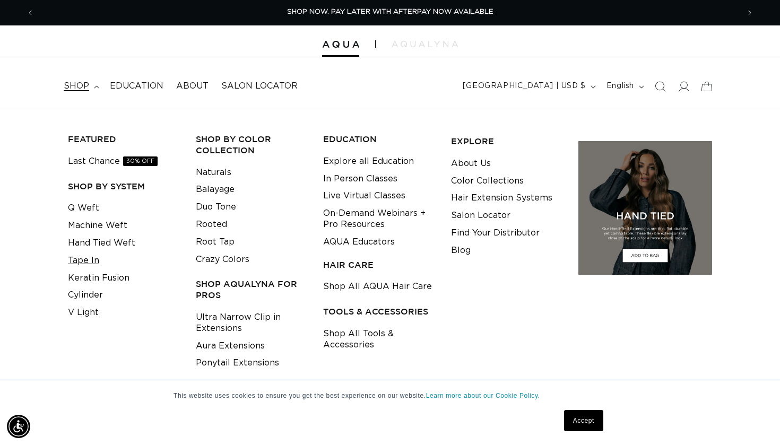 The height and width of the screenshot is (445, 780). I want to click on a: Ponytail Extensions, so click(237, 363).